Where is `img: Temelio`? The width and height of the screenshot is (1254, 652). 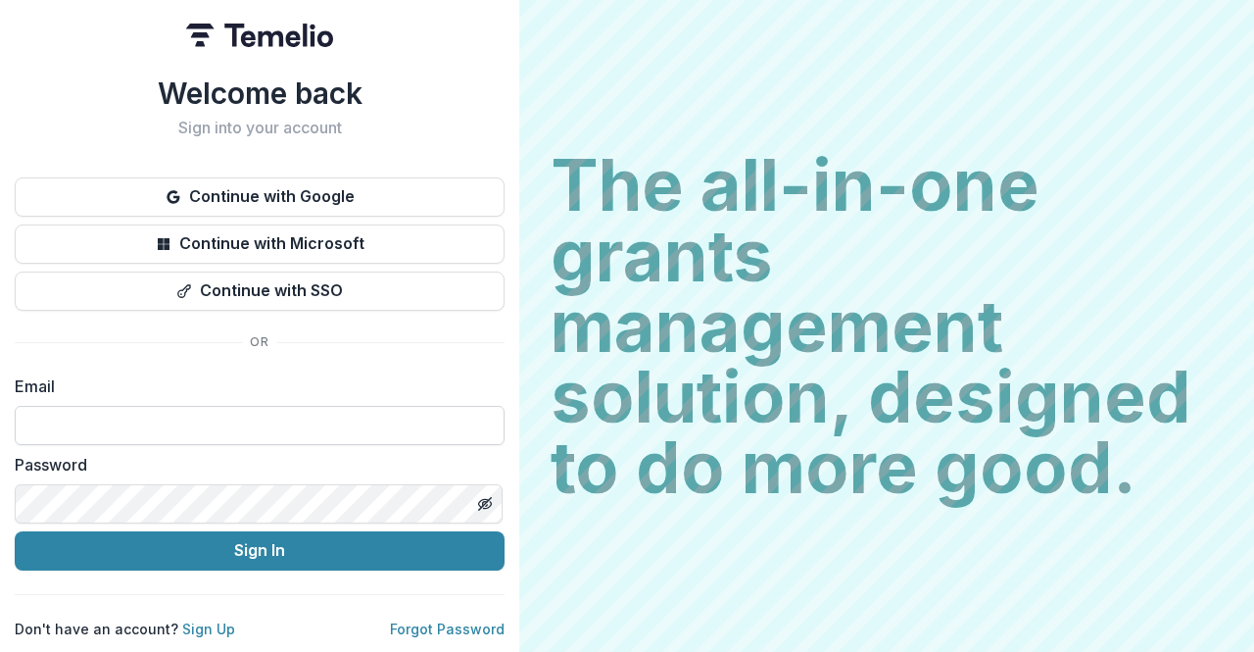 img: Temelio is located at coordinates (260, 35).